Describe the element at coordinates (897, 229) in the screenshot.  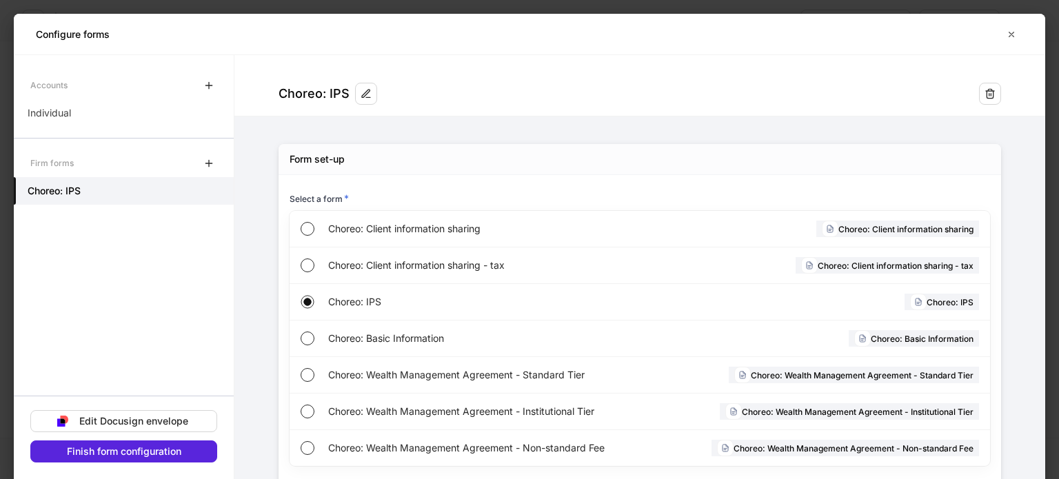
I see `div: Choreo: Client information sharing` at that location.